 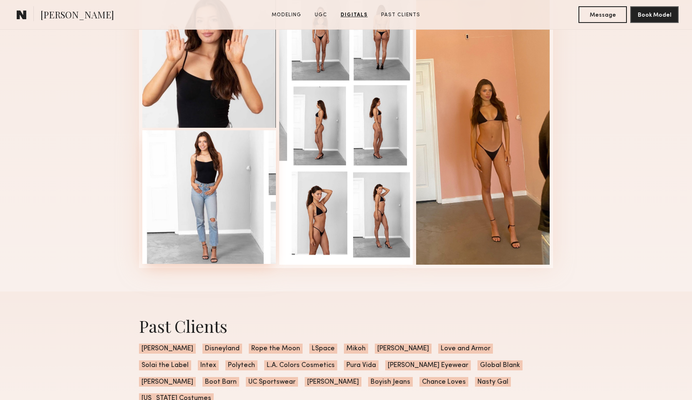 What do you see at coordinates (321, 15) in the screenshot?
I see `a: UGC` at bounding box center [321, 15].